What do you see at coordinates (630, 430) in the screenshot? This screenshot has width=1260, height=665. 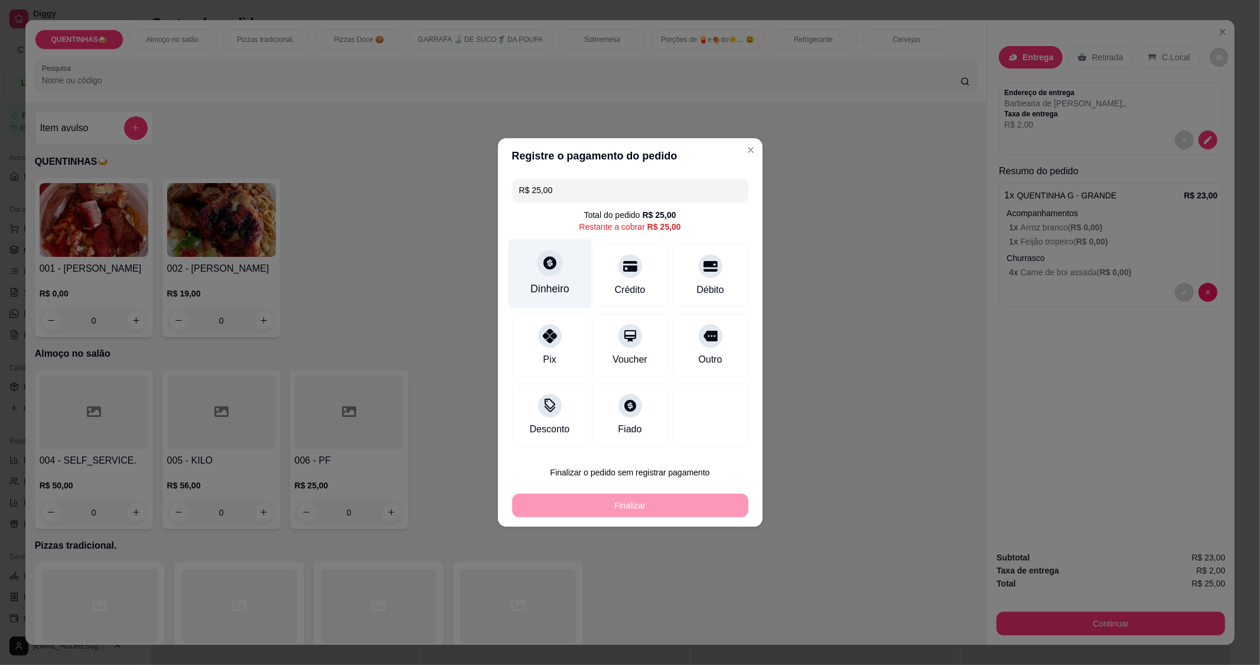 I see `div: Fiado` at bounding box center [630, 430].